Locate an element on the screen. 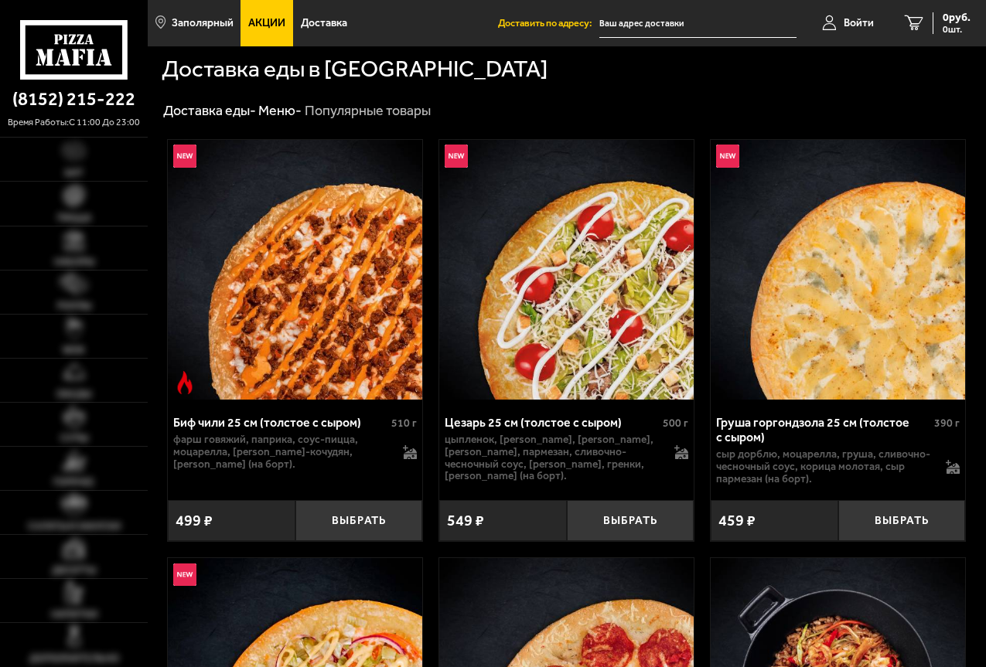 The image size is (986, 667). div: Биф чили 25 см (толстое с сыром) is located at coordinates (280, 422).